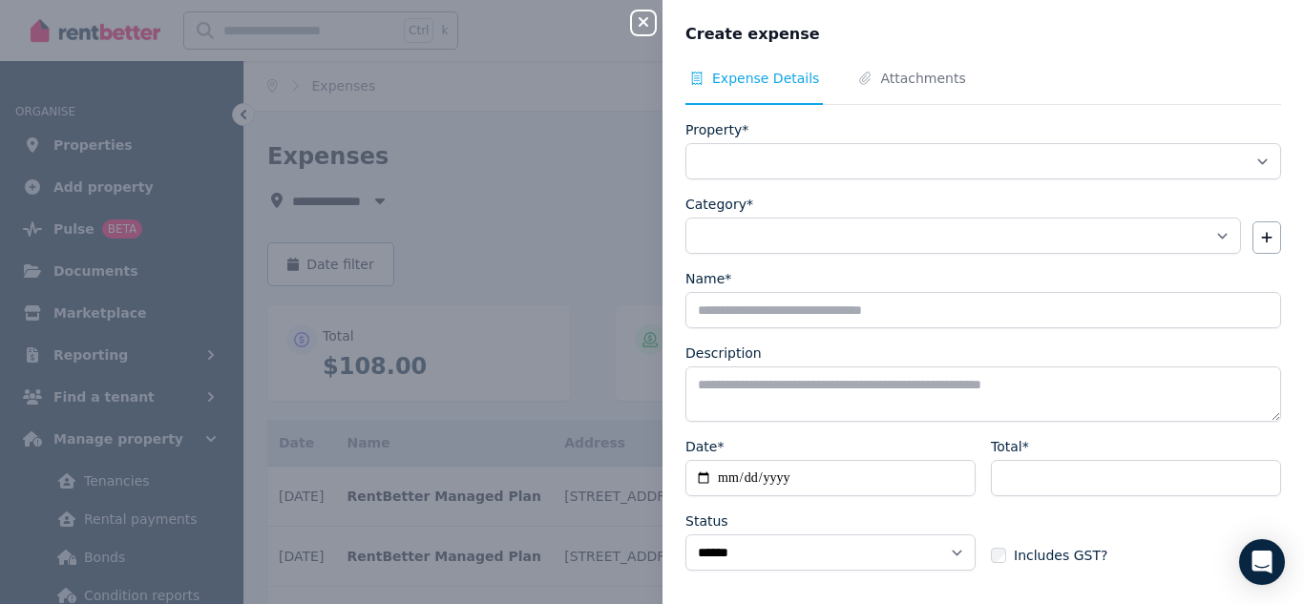 Image resolution: width=1304 pixels, height=604 pixels. I want to click on span: Attachments, so click(922, 78).